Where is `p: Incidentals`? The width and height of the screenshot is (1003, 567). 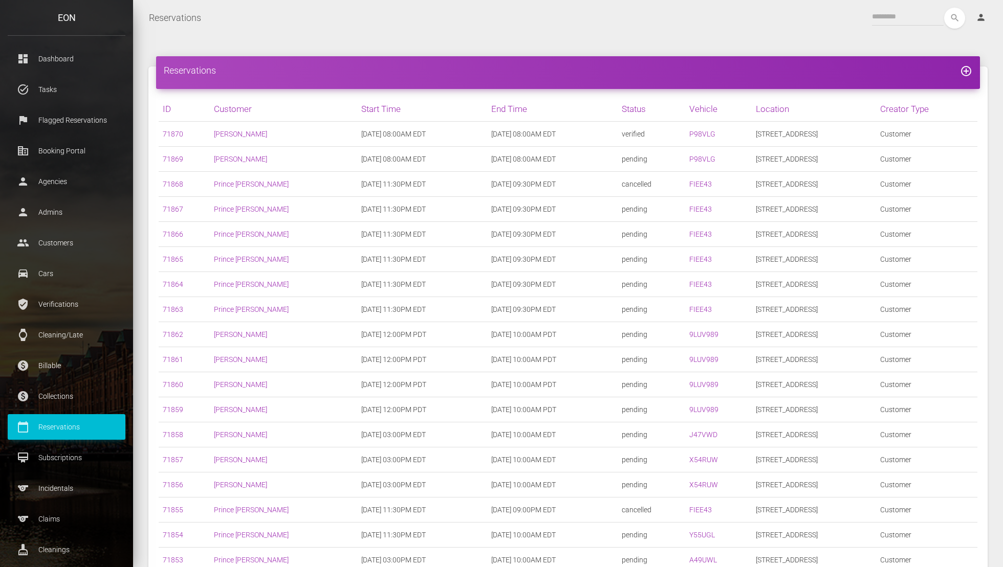 p: Incidentals is located at coordinates (66, 488).